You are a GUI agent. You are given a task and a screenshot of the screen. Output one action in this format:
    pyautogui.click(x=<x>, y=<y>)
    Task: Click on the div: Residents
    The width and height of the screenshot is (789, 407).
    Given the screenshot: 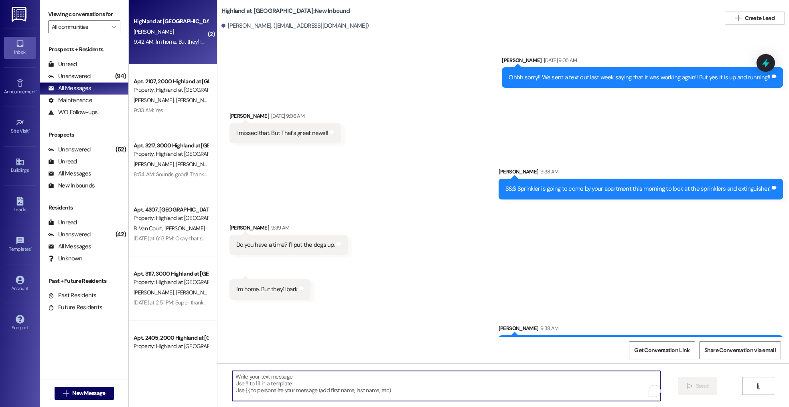 What is the action you would take?
    pyautogui.click(x=84, y=208)
    